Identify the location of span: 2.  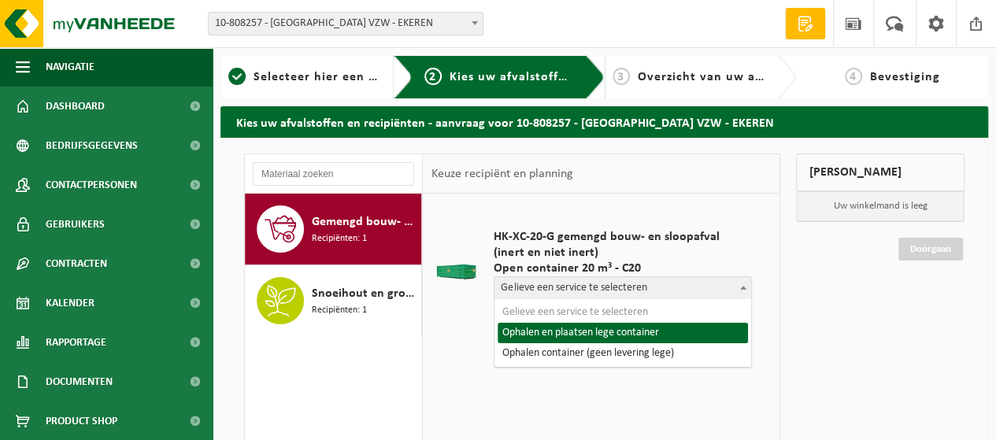
(433, 76).